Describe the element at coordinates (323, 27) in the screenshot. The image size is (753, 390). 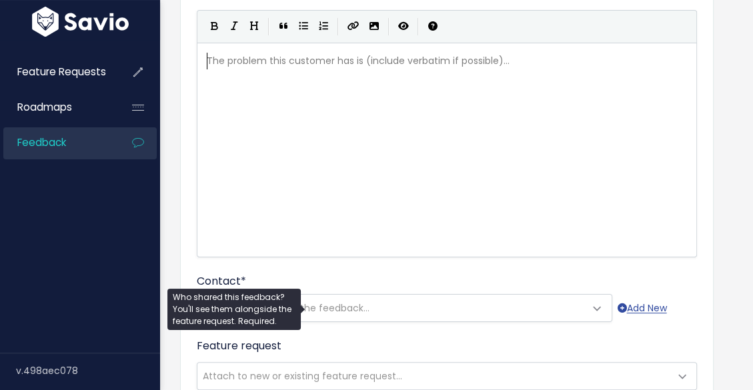
I see `button: Numbered List` at that location.